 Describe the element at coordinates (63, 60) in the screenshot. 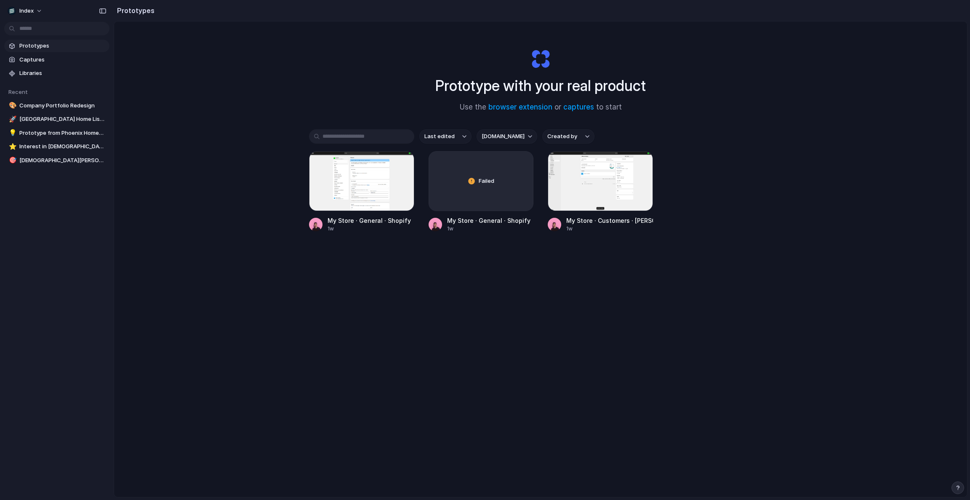

I see `span: Captures` at that location.